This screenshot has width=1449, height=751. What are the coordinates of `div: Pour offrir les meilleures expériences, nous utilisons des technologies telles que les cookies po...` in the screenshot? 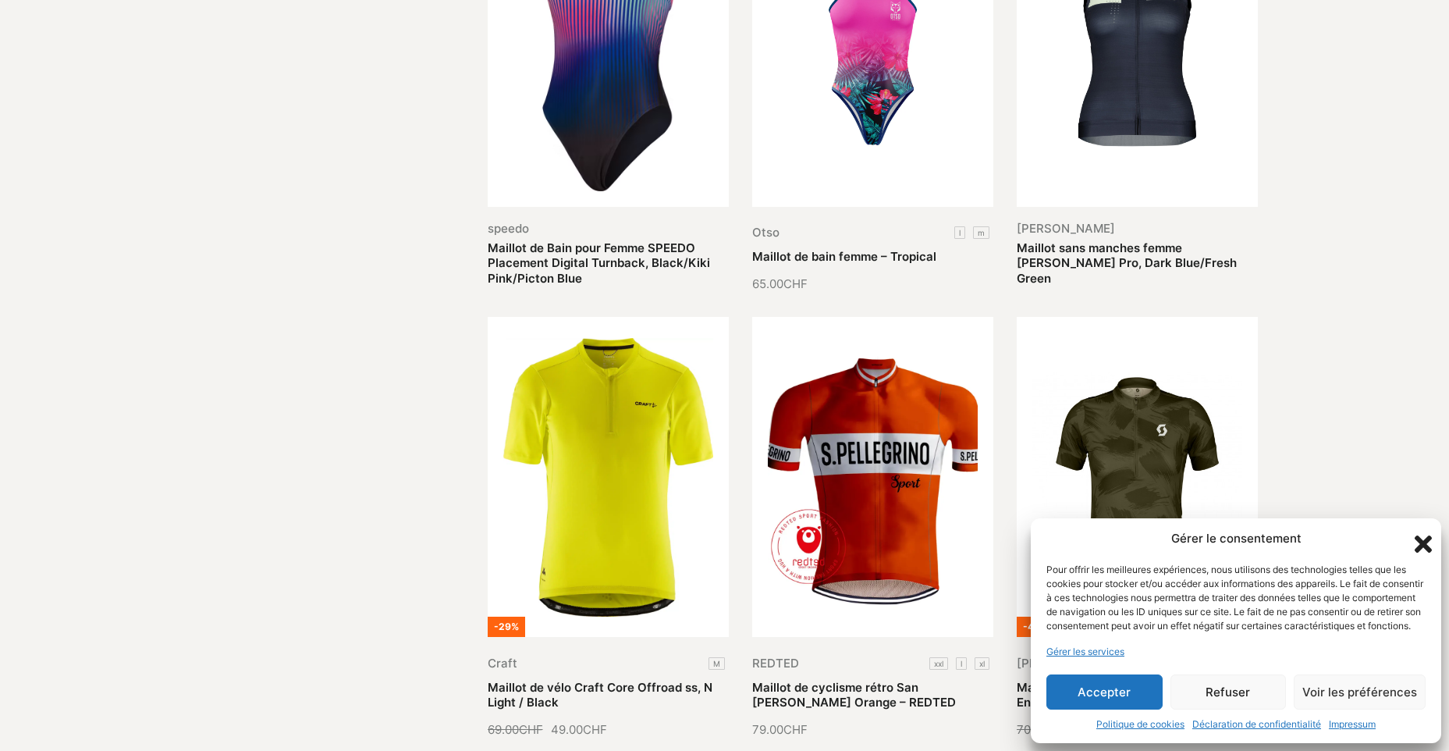 It's located at (1235, 598).